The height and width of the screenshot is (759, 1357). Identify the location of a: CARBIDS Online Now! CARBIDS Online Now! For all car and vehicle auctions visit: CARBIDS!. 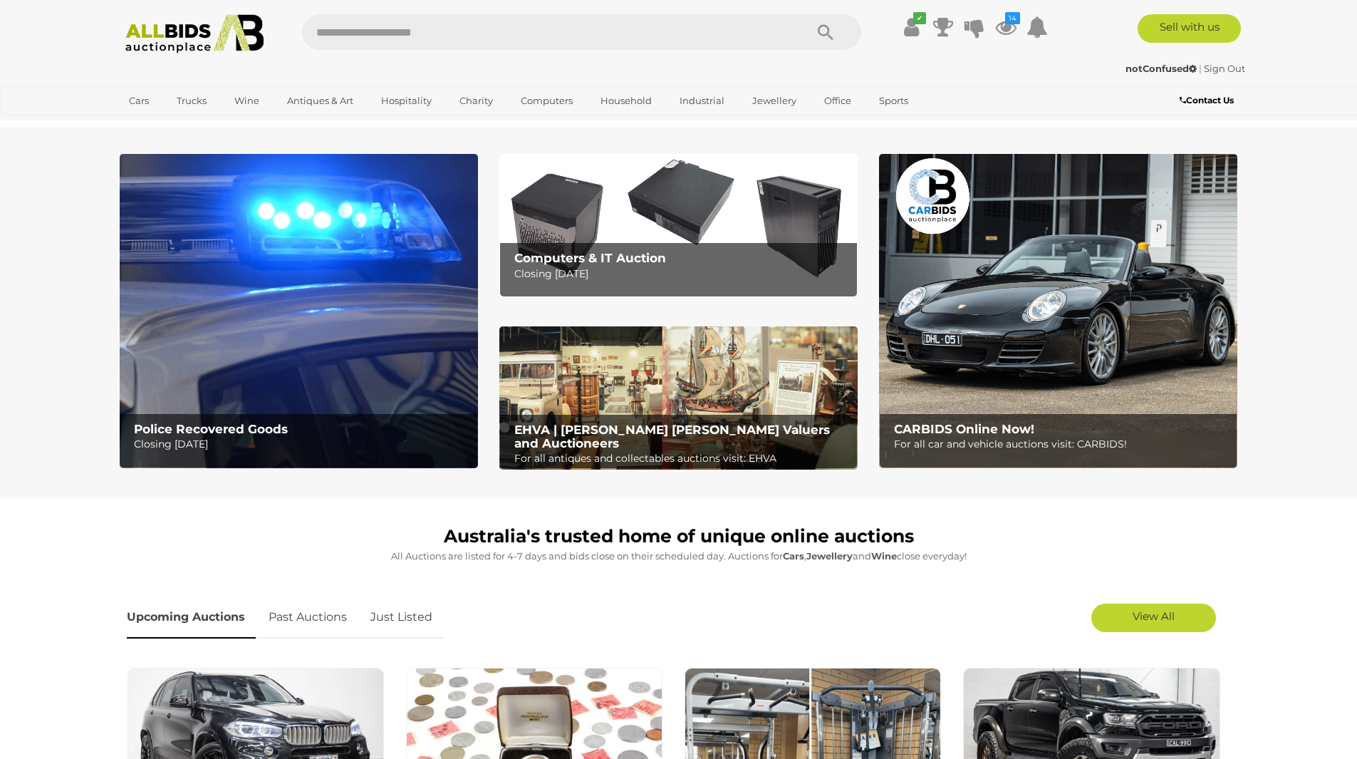
(1058, 311).